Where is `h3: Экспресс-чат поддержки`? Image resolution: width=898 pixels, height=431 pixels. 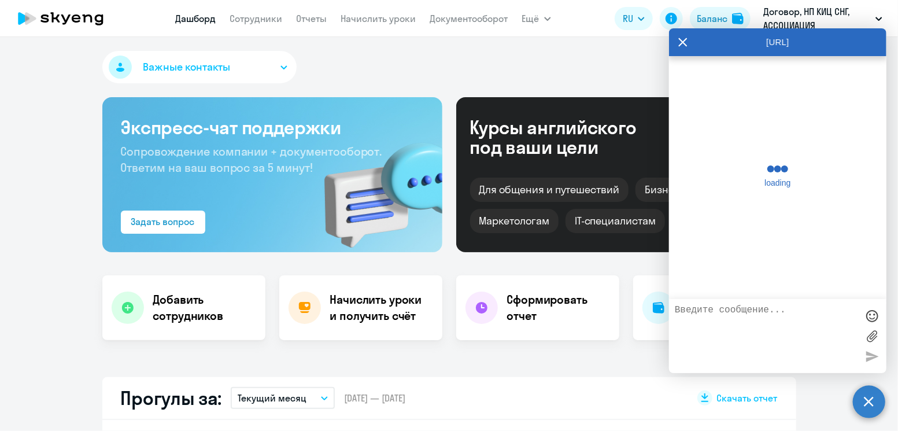
h3: Экспресс-чат поддержки is located at coordinates (272, 127).